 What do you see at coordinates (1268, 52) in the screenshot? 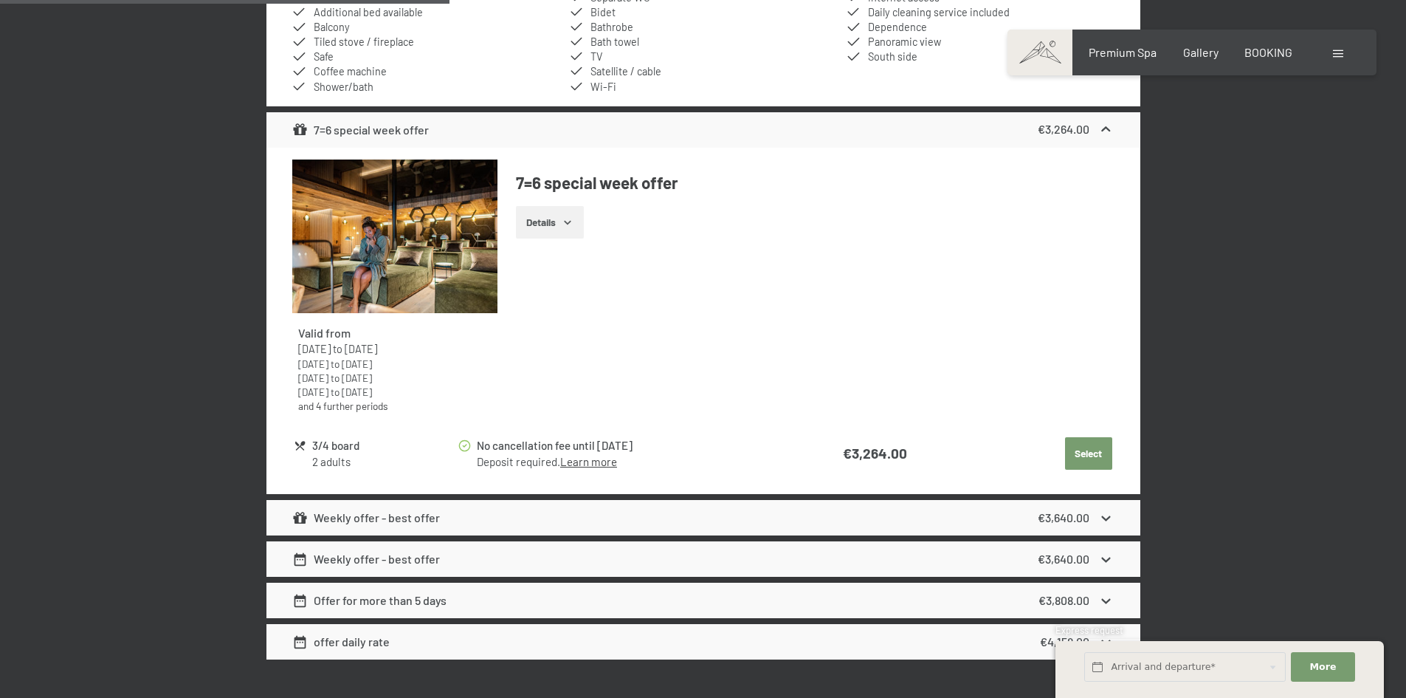
I see `a: BOOKING` at bounding box center [1268, 52].